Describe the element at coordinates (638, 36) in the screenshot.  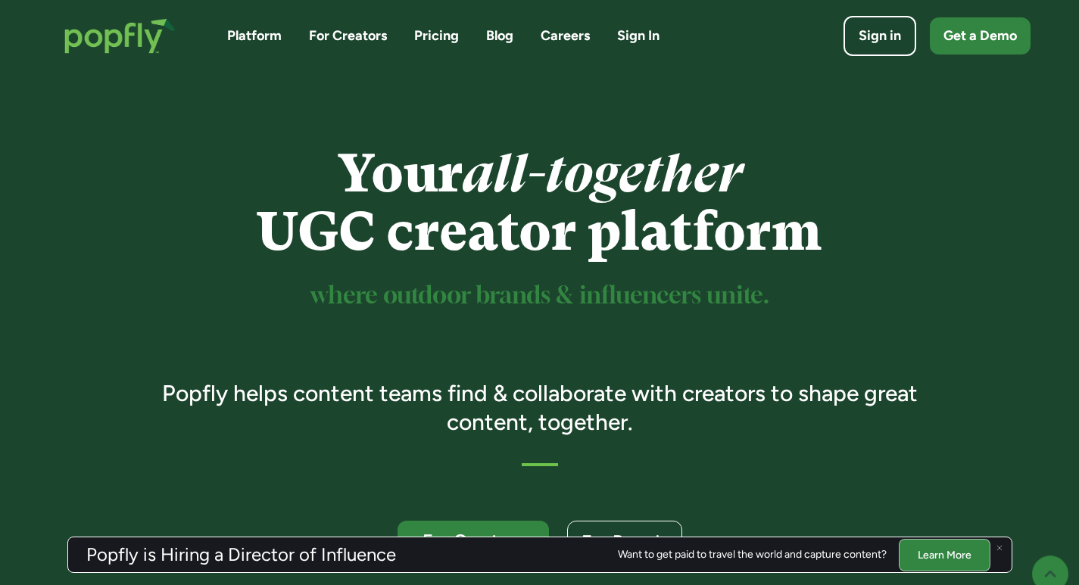
I see `a: Sign In` at that location.